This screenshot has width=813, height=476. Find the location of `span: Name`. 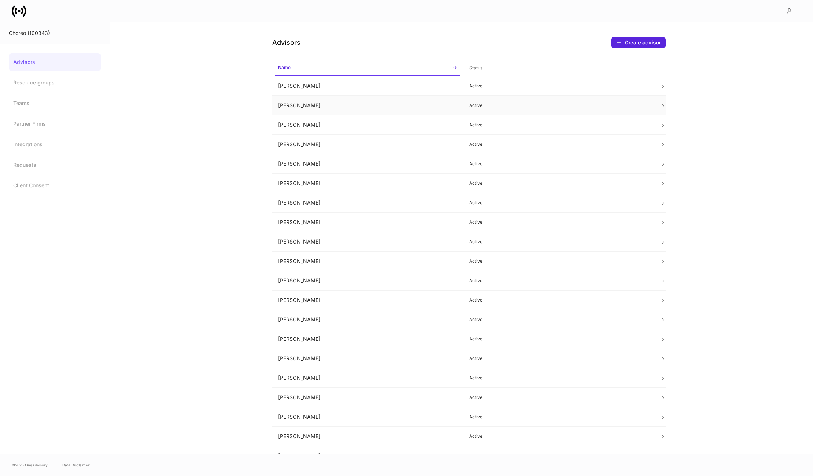

span: Name is located at coordinates (368, 68).